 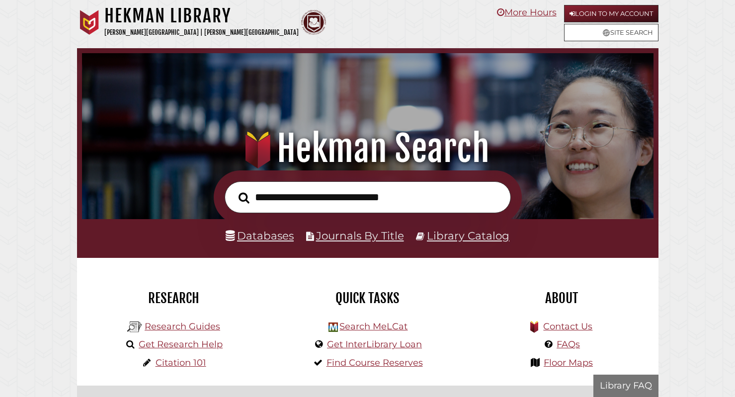 What do you see at coordinates (375, 363) in the screenshot?
I see `a: Find Course Reserves` at bounding box center [375, 363].